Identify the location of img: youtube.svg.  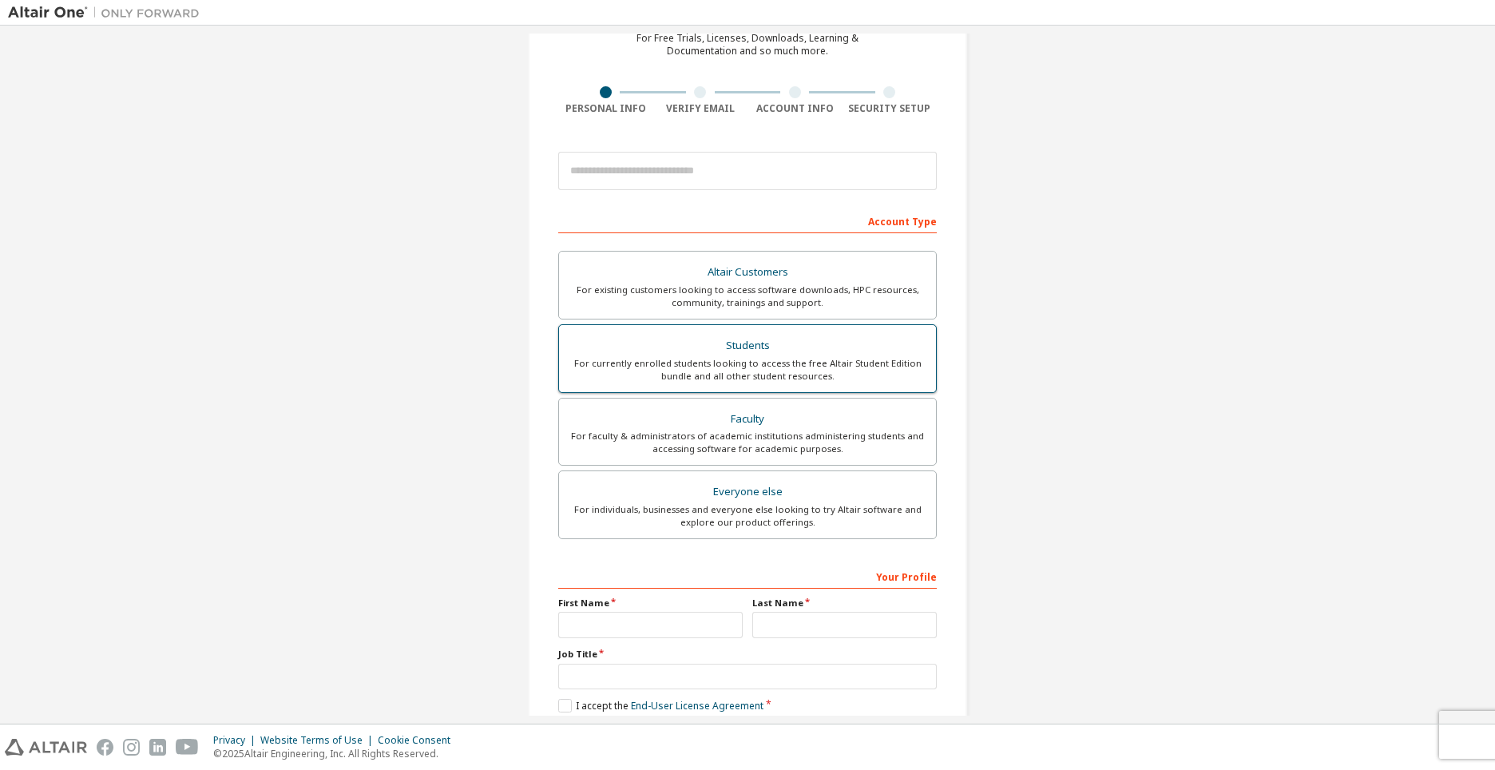
(187, 747).